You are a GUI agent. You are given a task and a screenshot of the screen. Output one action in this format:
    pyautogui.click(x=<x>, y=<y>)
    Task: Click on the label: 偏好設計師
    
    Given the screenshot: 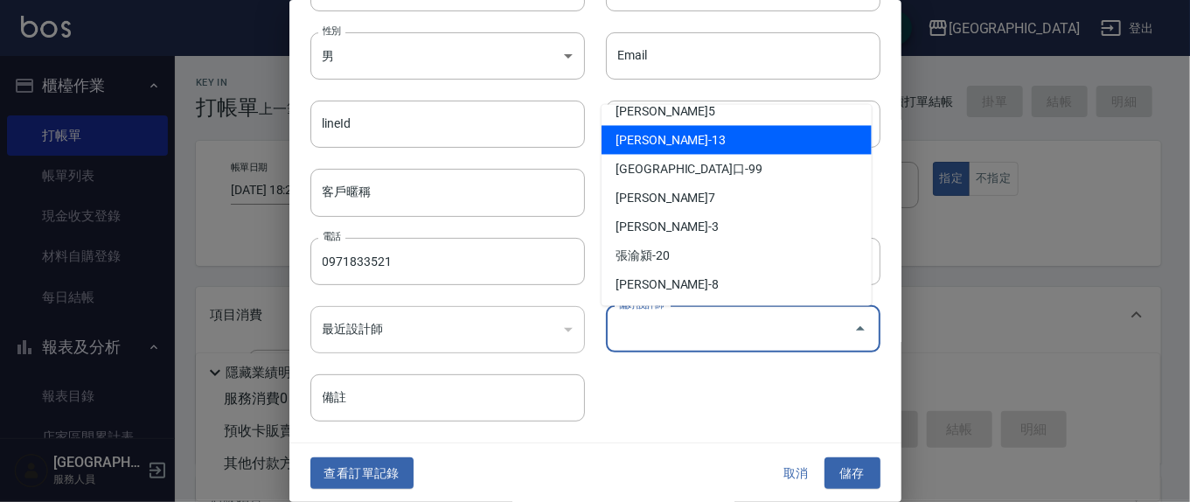 What is the action you would take?
    pyautogui.click(x=641, y=304)
    